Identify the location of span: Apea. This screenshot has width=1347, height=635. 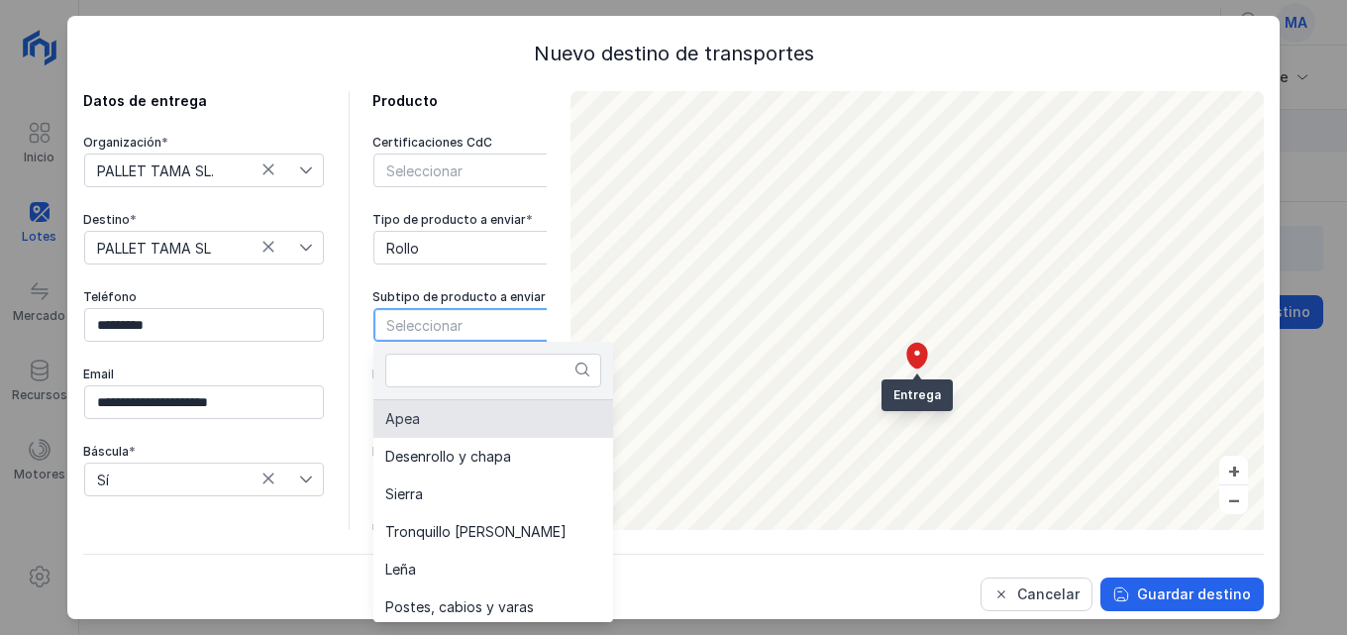
(402, 419).